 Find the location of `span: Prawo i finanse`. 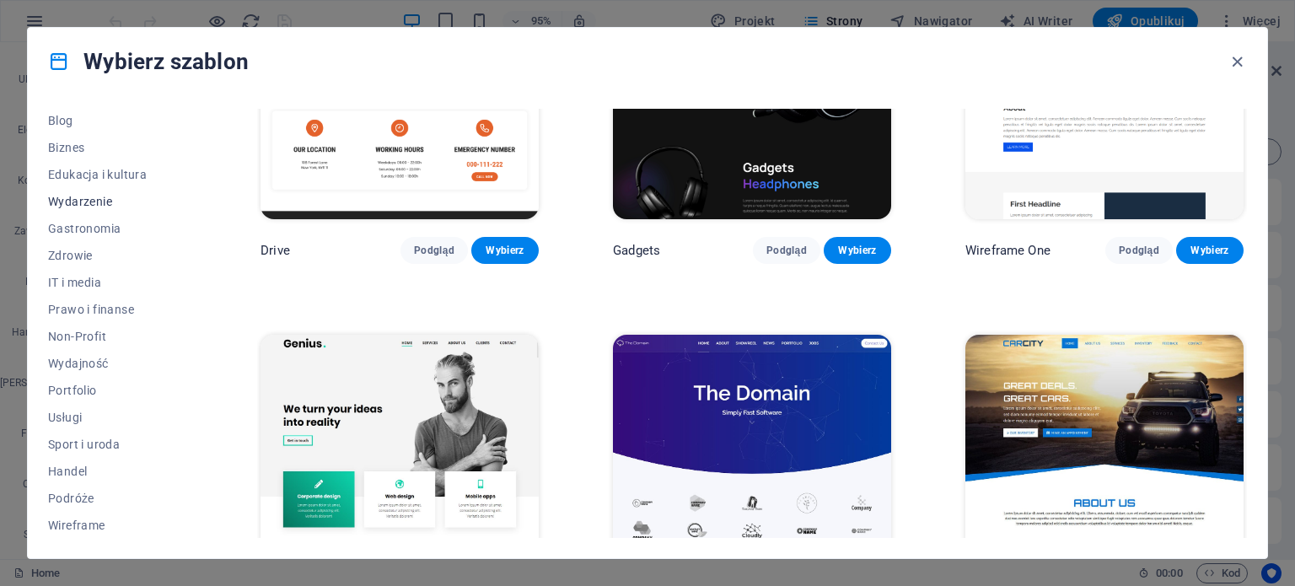

span: Prawo i finanse is located at coordinates (117, 309).